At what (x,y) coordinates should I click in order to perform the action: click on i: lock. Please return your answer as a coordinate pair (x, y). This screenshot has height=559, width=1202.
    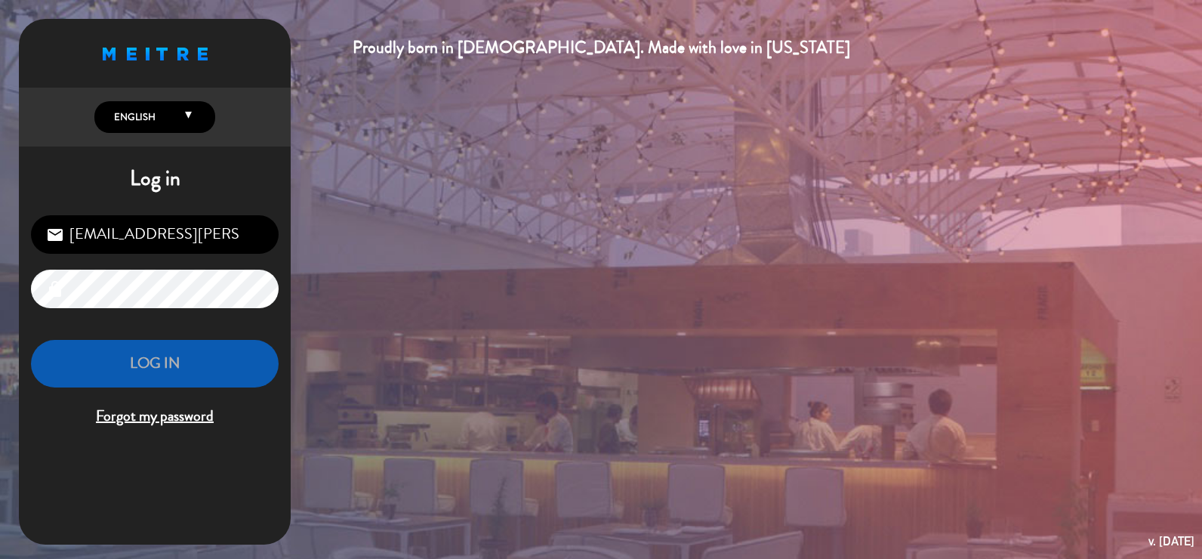
    Looking at the image, I should click on (55, 289).